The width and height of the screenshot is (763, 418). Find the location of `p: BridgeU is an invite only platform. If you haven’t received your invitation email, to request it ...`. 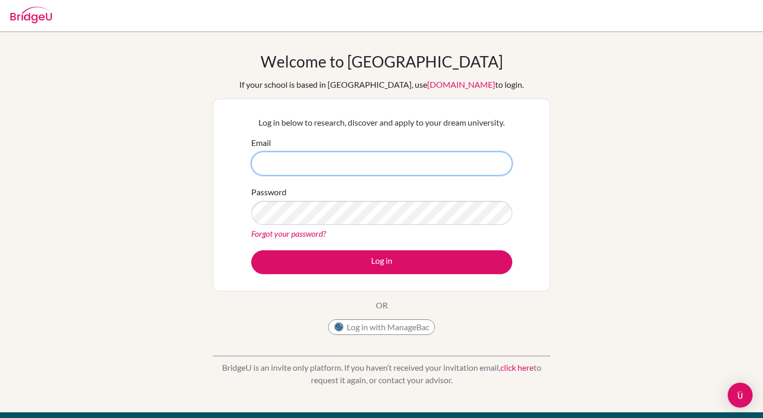

p: BridgeU is an invite only platform. If you haven’t received your invitation email, to request it ... is located at coordinates (382, 374).